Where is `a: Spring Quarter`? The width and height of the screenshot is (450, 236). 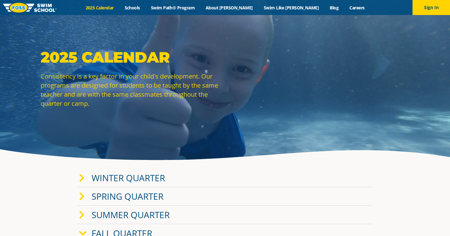 a: Spring Quarter is located at coordinates (127, 196).